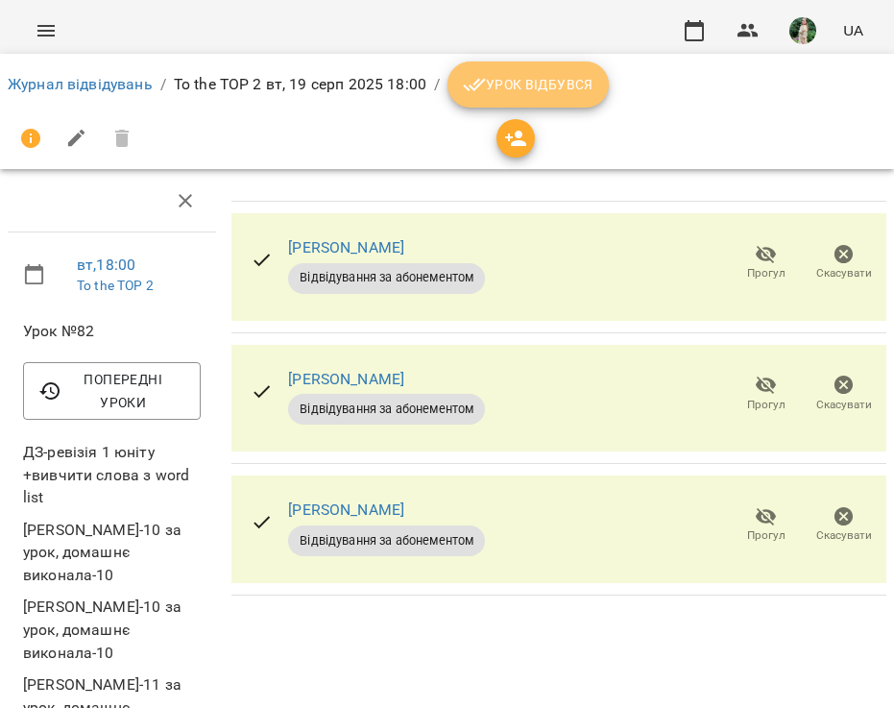 This screenshot has width=894, height=708. I want to click on span: Урок №82, so click(111, 331).